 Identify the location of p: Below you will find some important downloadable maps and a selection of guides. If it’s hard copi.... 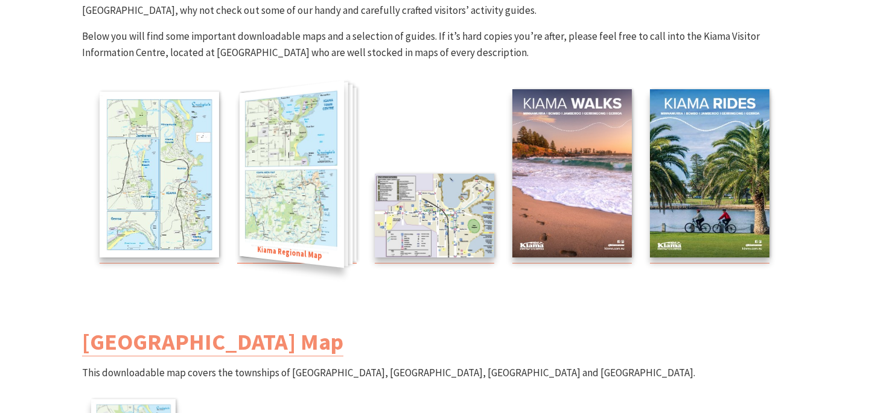
(434, 45).